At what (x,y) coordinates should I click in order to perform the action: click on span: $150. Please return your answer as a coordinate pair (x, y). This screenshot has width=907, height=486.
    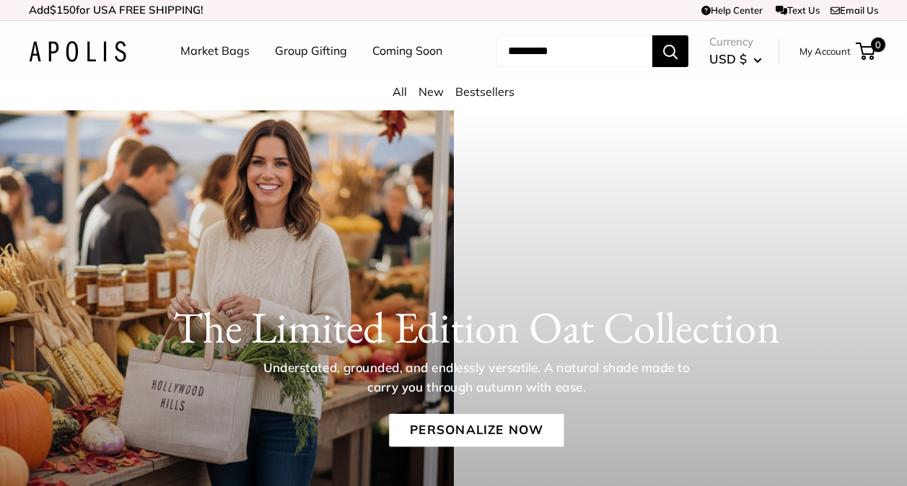
    Looking at the image, I should click on (63, 9).